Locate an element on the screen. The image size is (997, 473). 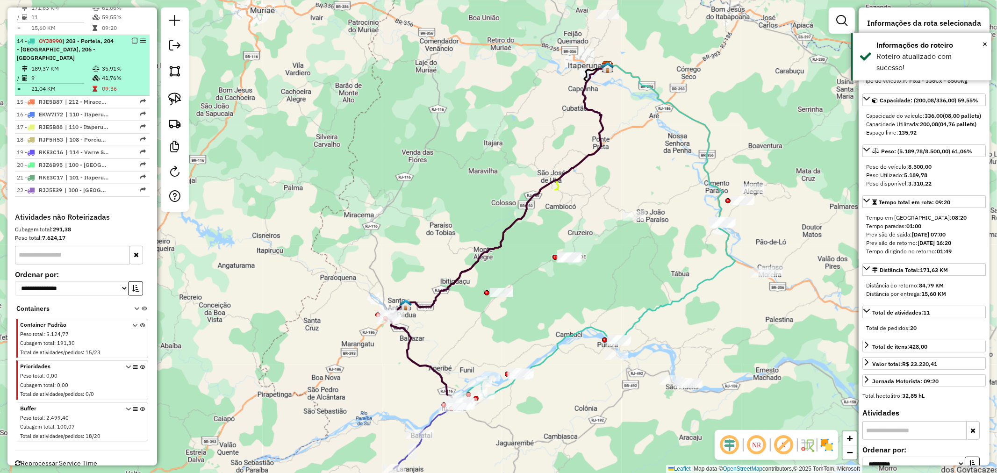
span: 0/0 is located at coordinates (90, 394).